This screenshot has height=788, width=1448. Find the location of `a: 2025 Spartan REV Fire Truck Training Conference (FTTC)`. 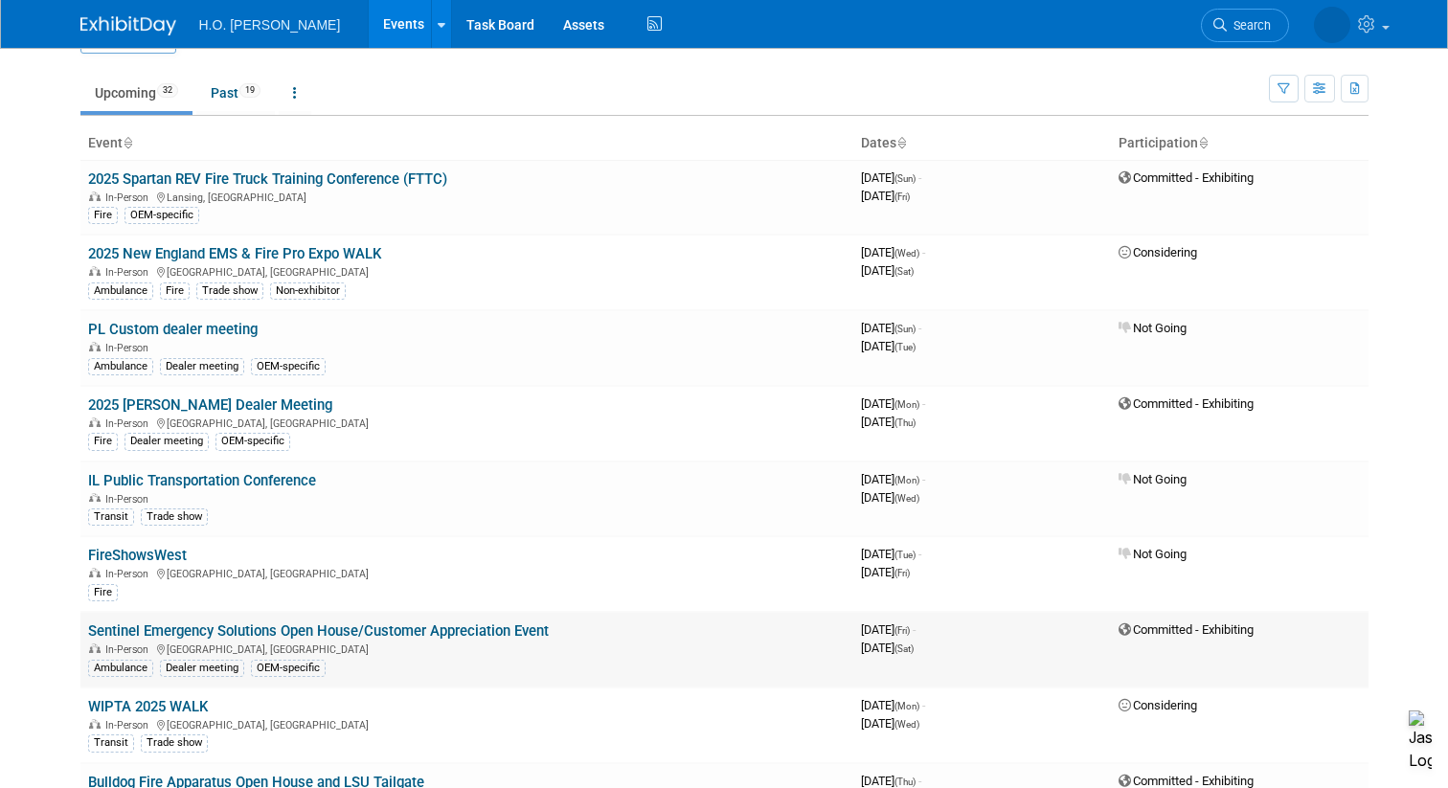

a: 2025 Spartan REV Fire Truck Training Conference (FTTC) is located at coordinates (267, 179).